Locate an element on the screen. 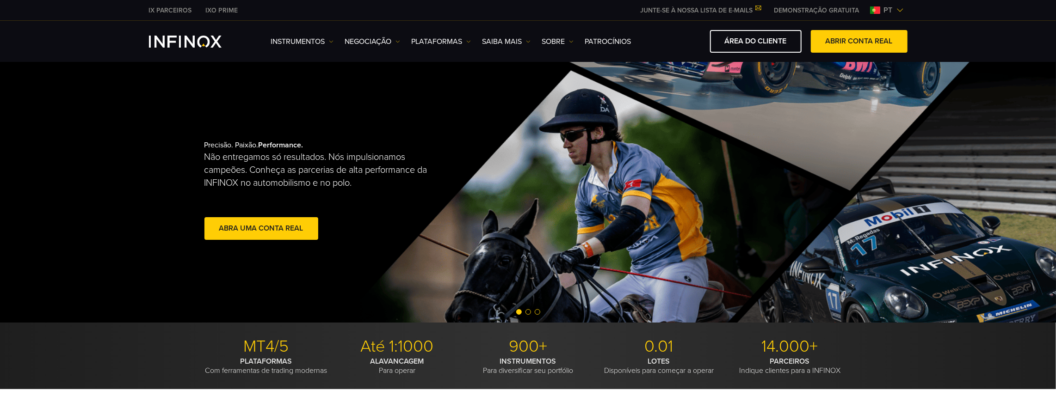 This screenshot has width=1056, height=402. p: 0.01 is located at coordinates (659, 347).